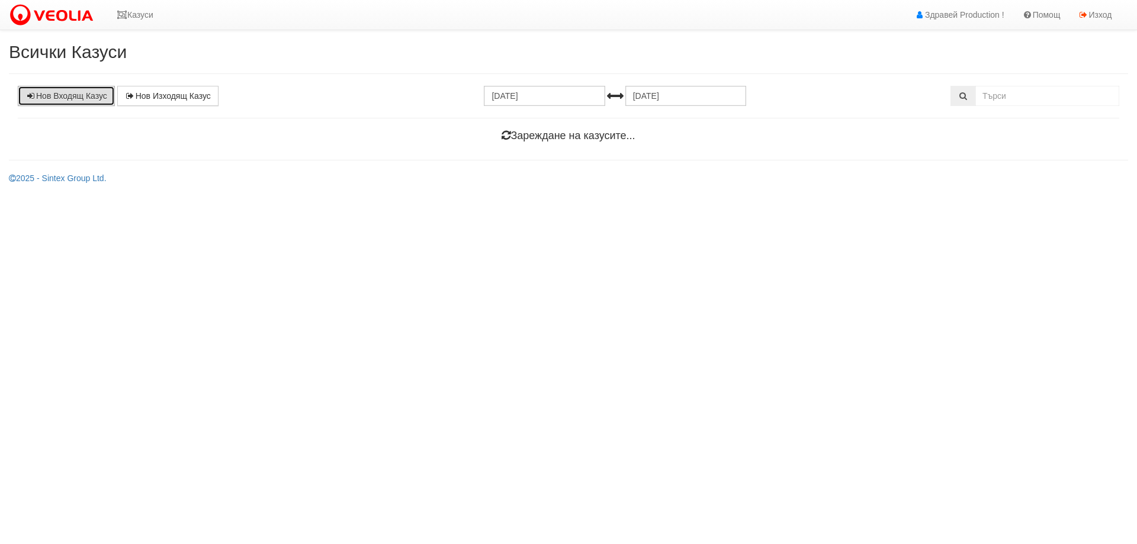 This screenshot has width=1137, height=544. Describe the element at coordinates (54, 15) in the screenshot. I see `img: VeoliaLogo.png` at that location.